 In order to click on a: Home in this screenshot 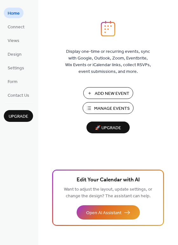, I will do `click(14, 13)`.